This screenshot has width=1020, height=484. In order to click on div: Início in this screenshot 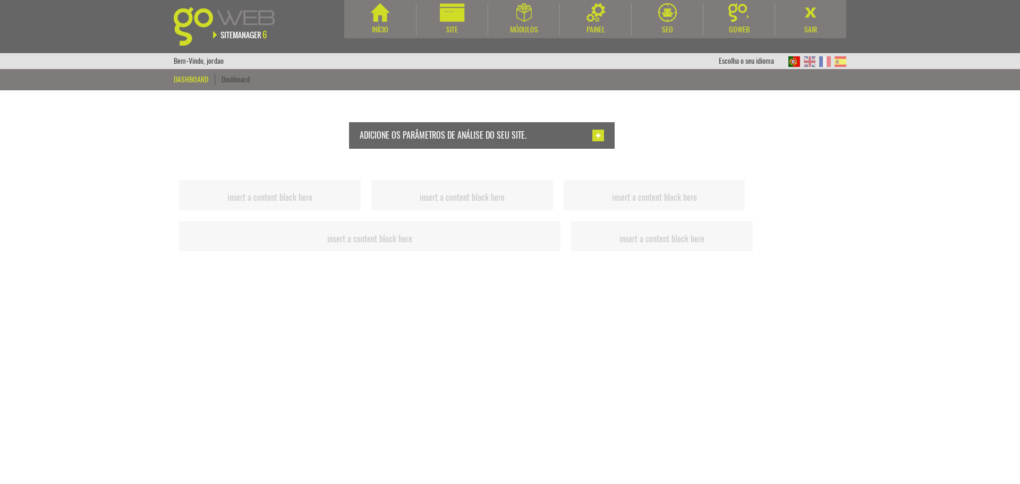, I will do `click(380, 30)`.